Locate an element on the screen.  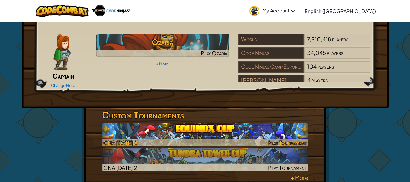
h3: Ozaria is located at coordinates (162, 42).